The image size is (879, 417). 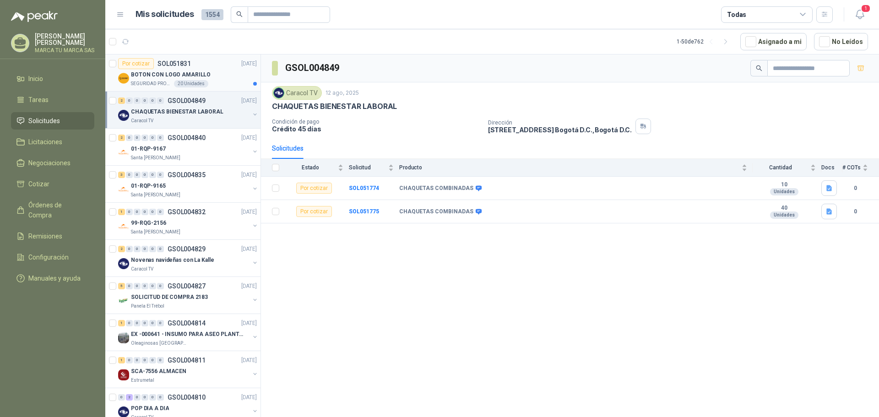 What do you see at coordinates (784, 208) in the screenshot?
I see `b: 40` at bounding box center [784, 208].